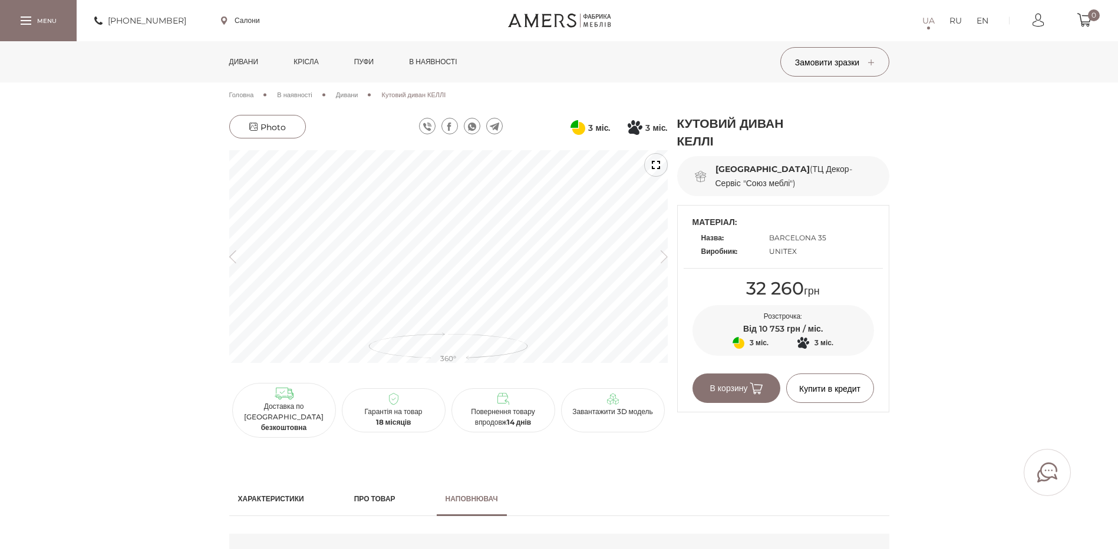 The width and height of the screenshot is (1118, 549). I want to click on span: Головна, so click(242, 95).